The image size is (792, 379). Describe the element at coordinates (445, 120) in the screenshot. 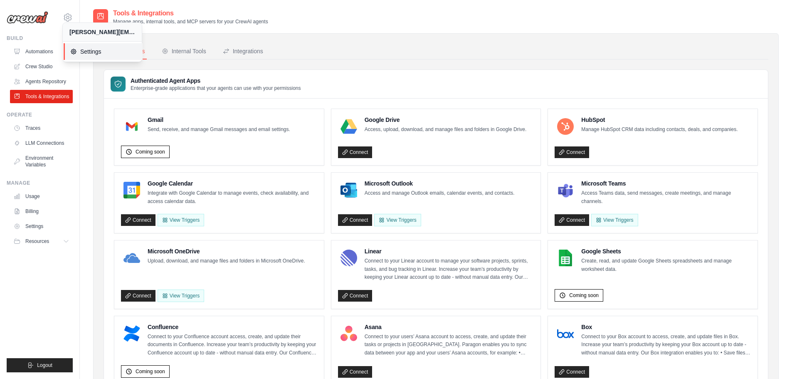

I see `h4: Google Drive` at that location.